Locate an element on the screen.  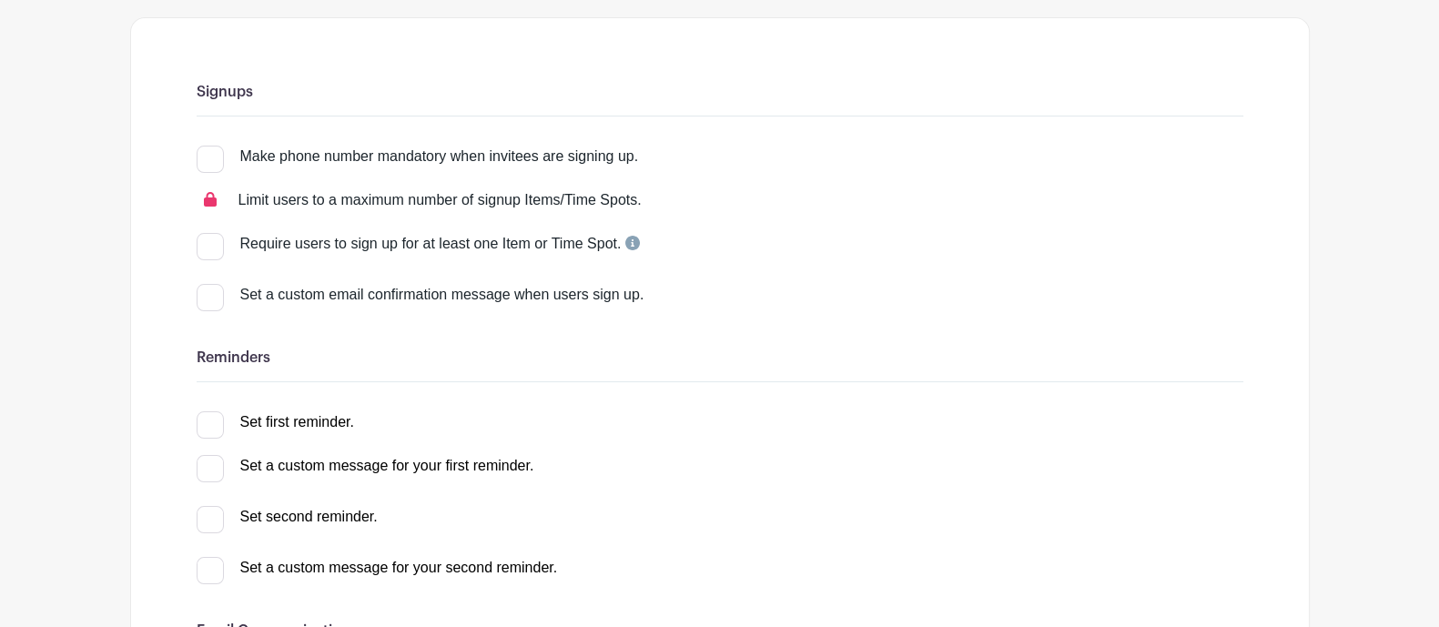
a: Set second reminder. is located at coordinates (287, 516).